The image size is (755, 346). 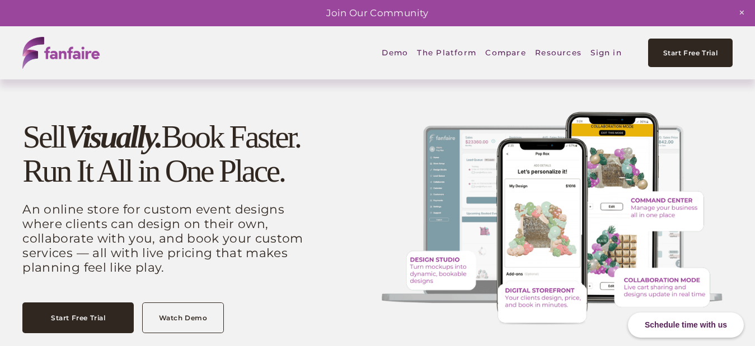 I want to click on img: fanfaire, so click(x=61, y=53).